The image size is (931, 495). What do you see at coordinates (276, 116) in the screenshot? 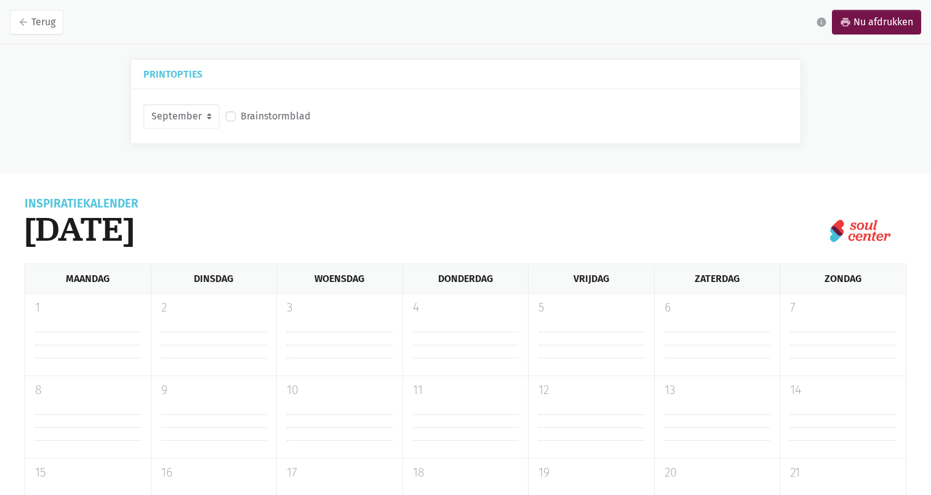
I see `label: Brainstormblad` at bounding box center [276, 116].